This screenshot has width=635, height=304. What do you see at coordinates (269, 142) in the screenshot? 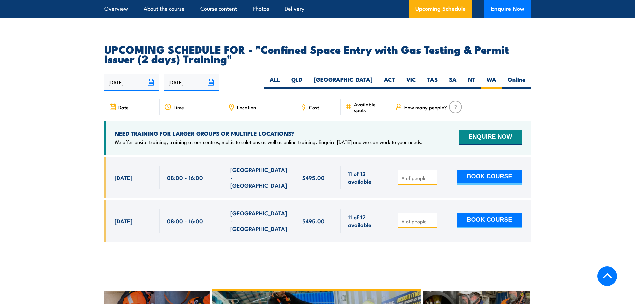
I see `p: We offer onsite training, training at our centres, multisite solutions as well as online training...` at bounding box center [269, 142].